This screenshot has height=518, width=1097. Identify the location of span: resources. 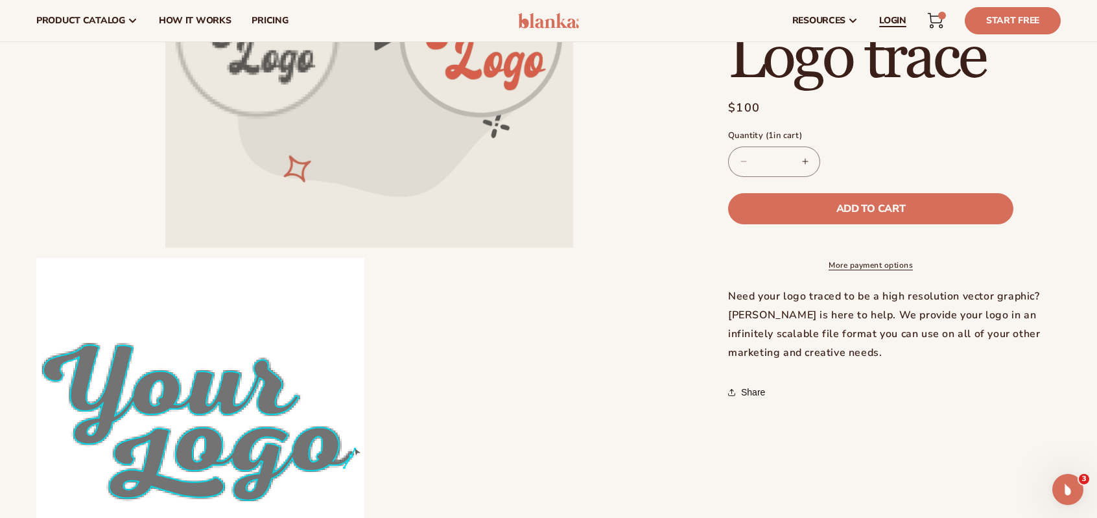
(819, 21).